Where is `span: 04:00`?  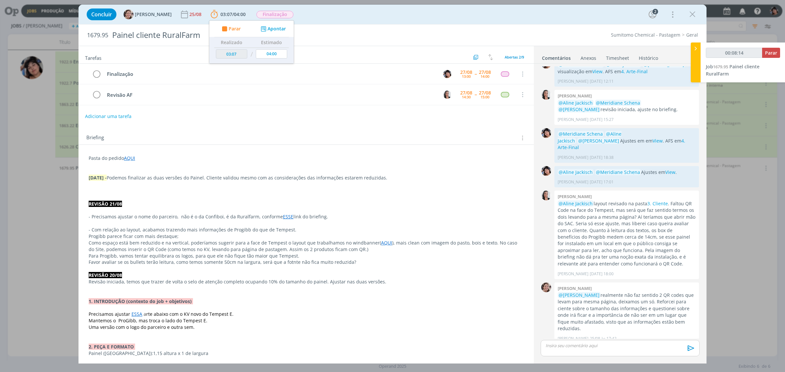
span: 04:00 is located at coordinates (240, 14).